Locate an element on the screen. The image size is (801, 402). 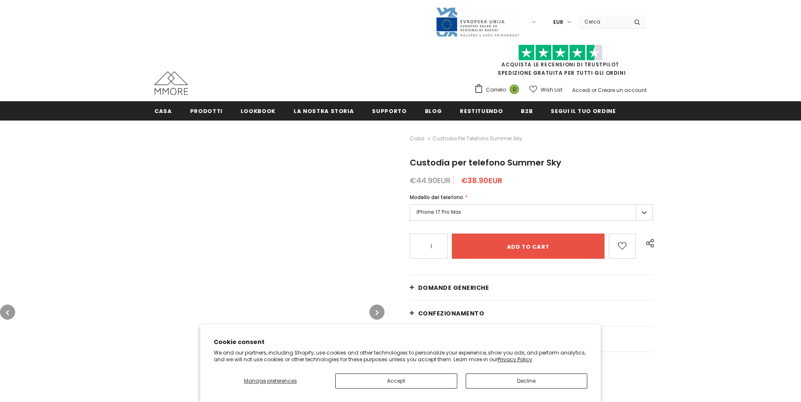
span: B2B is located at coordinates (526, 111).